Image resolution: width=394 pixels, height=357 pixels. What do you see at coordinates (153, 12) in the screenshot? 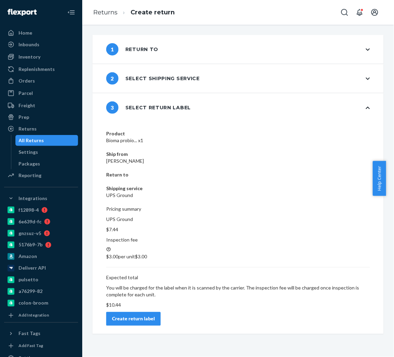
I see `a: Create return` at bounding box center [153, 12].